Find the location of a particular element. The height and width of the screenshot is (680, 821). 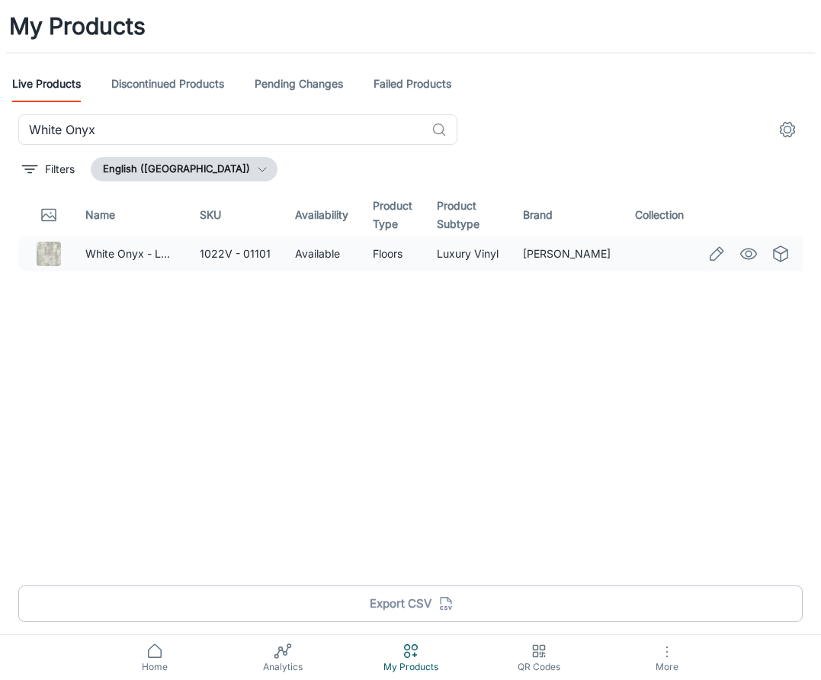

button: Export CSV is located at coordinates (410, 604).